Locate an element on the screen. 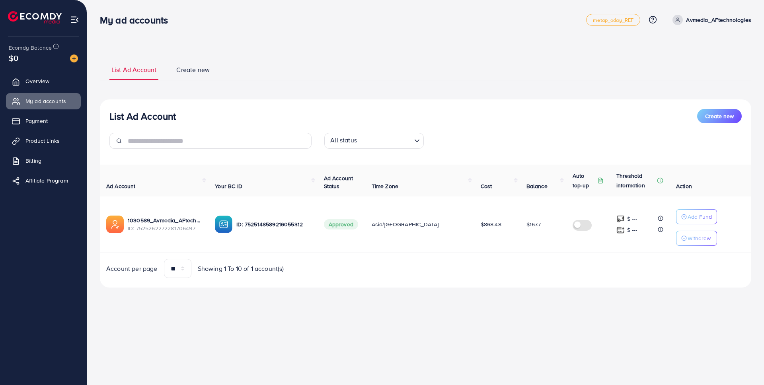 The width and height of the screenshot is (764, 385). a: 1030589_Avmedia_AFtechnologies_1752111662599 is located at coordinates (165, 220).